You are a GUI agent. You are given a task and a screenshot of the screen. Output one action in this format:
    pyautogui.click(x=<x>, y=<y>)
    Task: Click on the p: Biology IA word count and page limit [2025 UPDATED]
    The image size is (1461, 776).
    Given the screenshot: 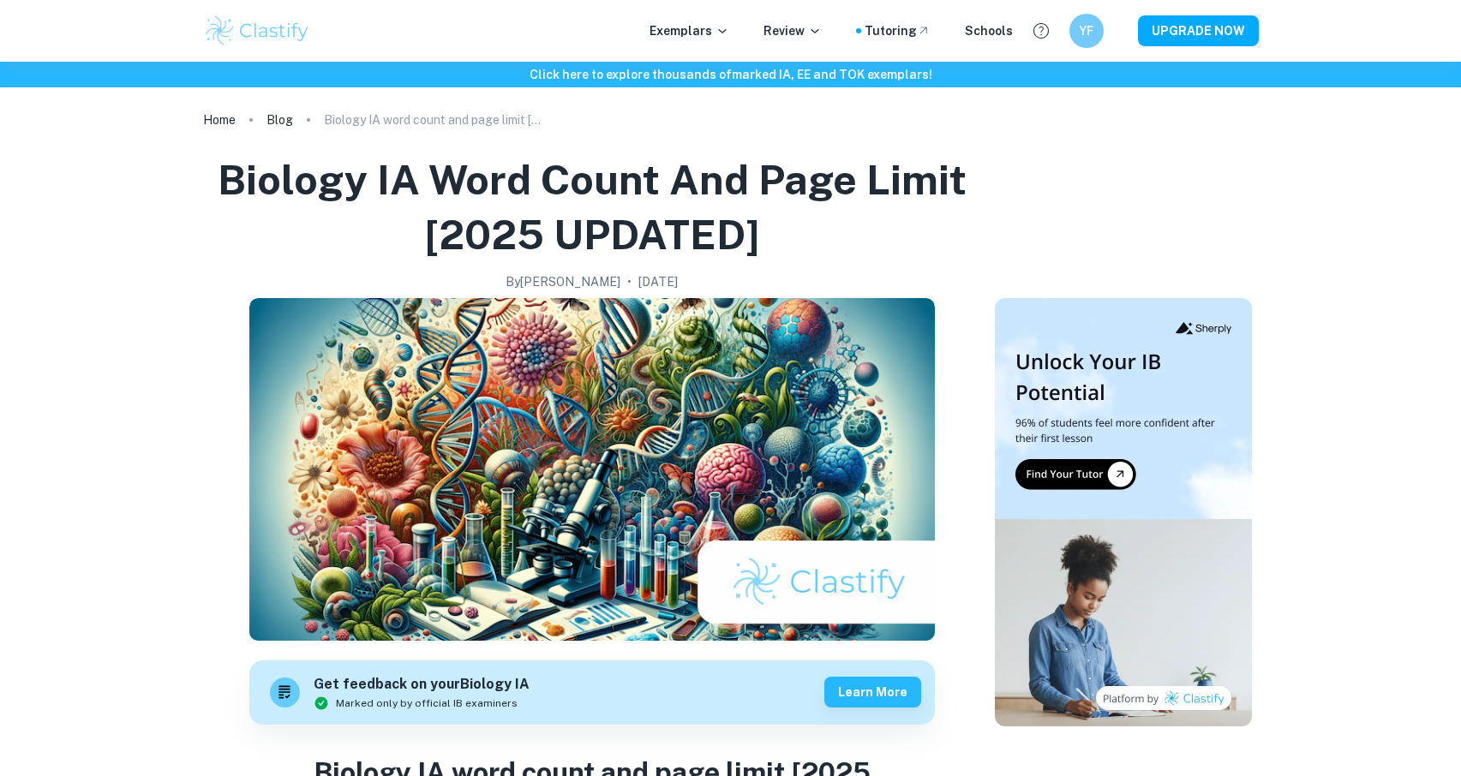 What is the action you would take?
    pyautogui.click(x=435, y=120)
    